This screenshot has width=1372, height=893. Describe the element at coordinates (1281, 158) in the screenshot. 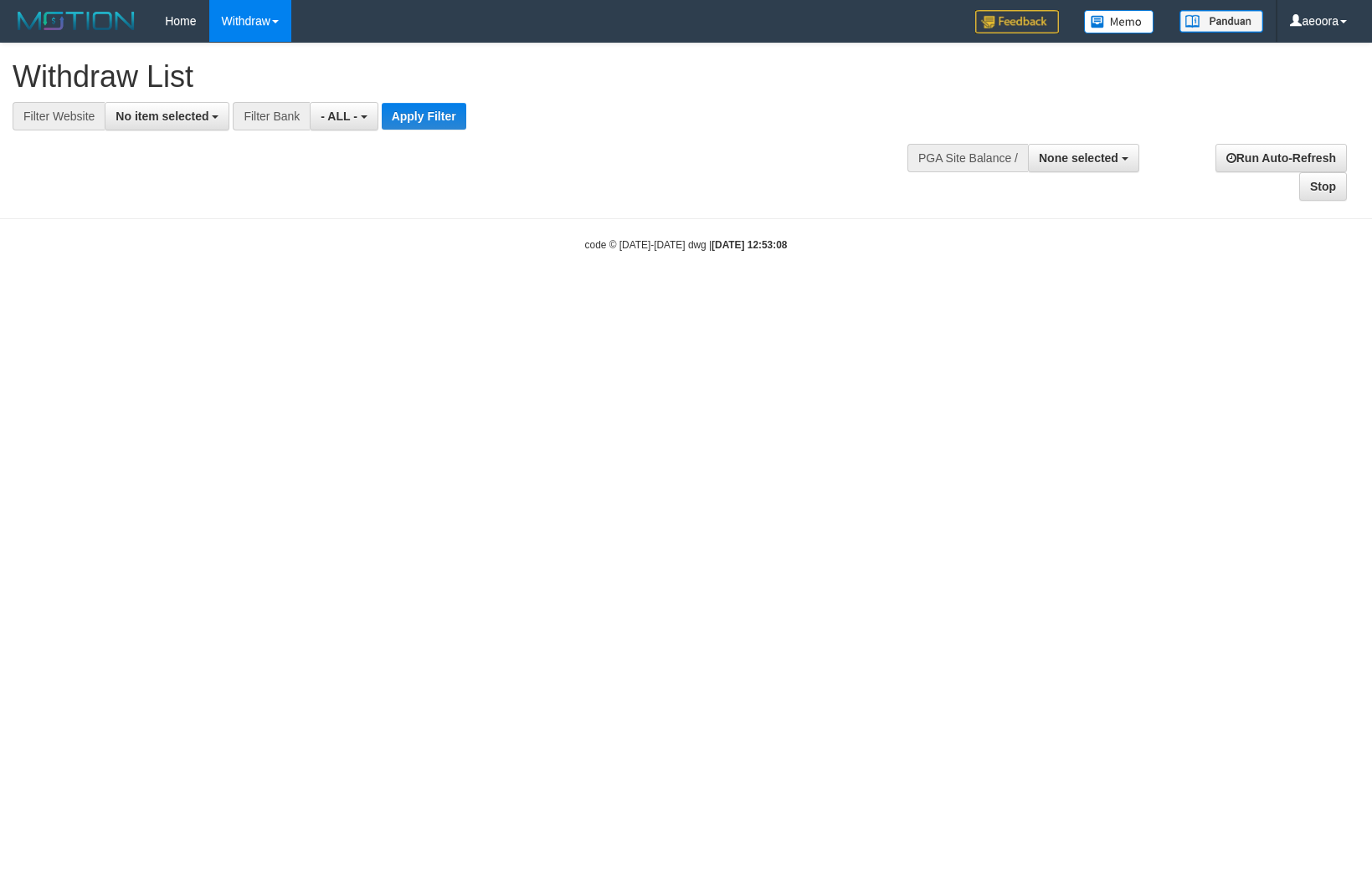

I see `a: Run Auto-Refresh` at that location.